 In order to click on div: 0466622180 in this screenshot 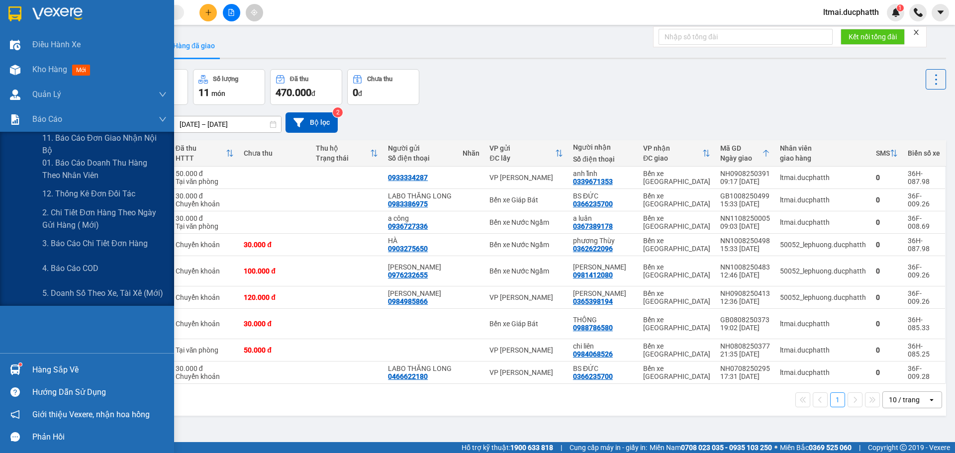, I will do `click(408, 377)`.